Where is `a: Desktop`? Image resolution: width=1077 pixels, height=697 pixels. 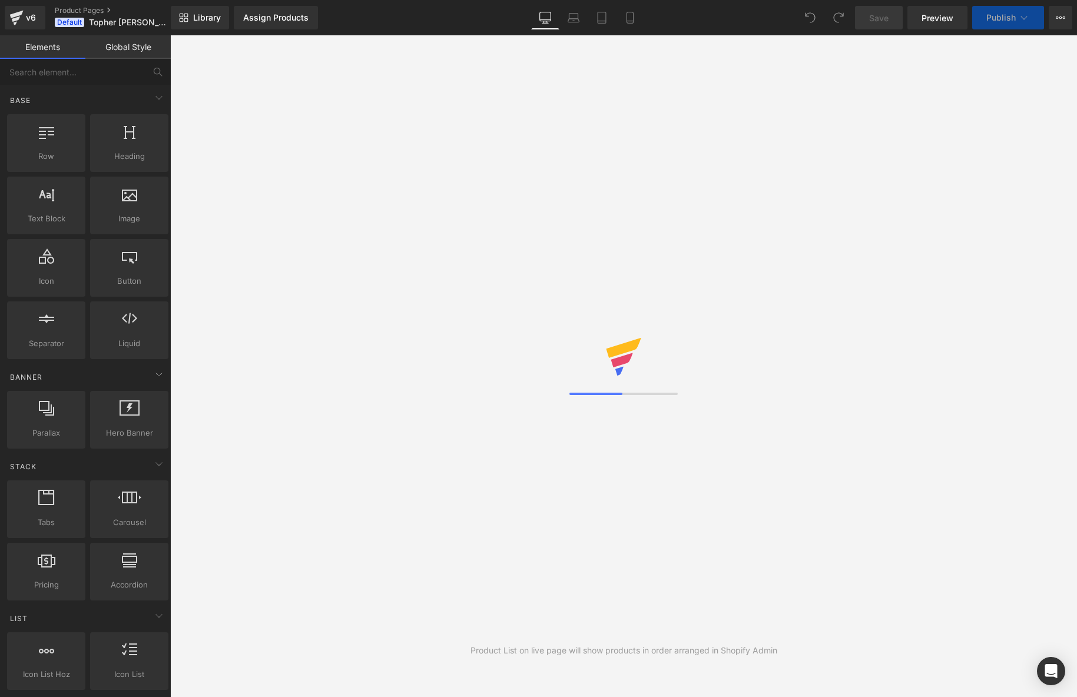 a: Desktop is located at coordinates (545, 18).